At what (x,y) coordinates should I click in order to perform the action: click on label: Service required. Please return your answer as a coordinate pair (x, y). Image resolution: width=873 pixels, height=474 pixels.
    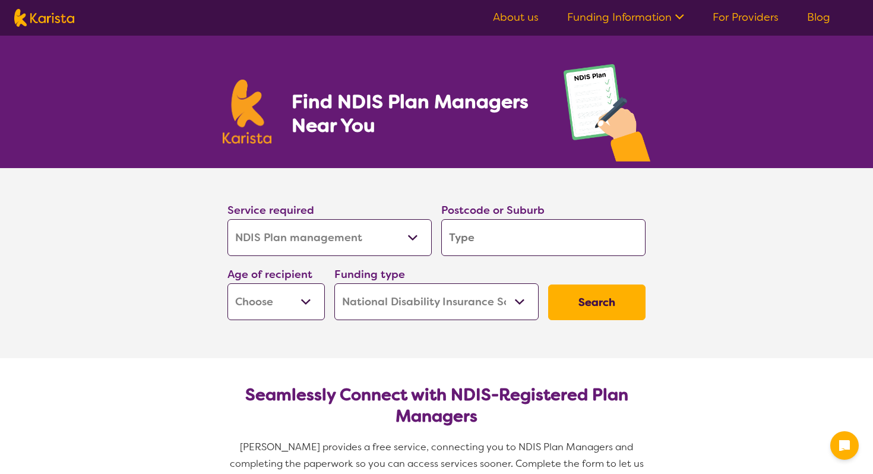
    Looking at the image, I should click on (271, 210).